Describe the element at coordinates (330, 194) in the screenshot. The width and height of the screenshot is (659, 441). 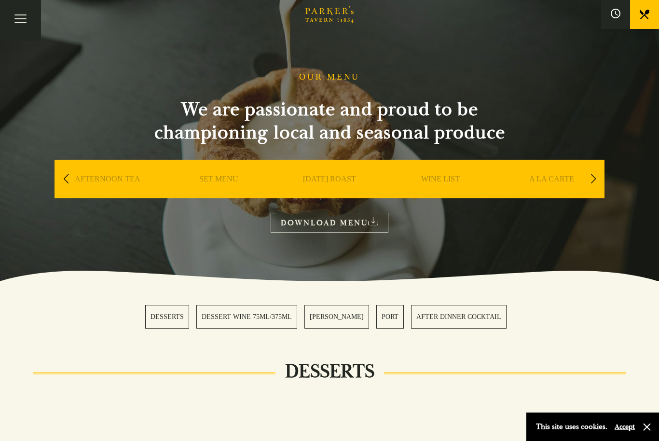
I see `div: 4 / 9` at that location.